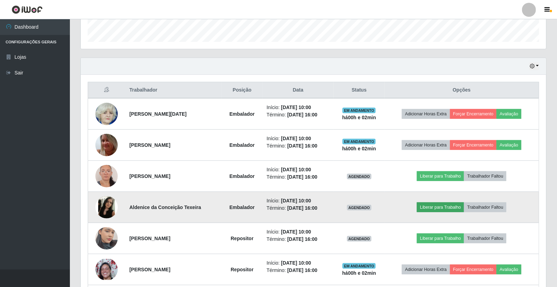  Describe the element at coordinates (173, 90) in the screenshot. I see `th: Trabalhador` at that location.